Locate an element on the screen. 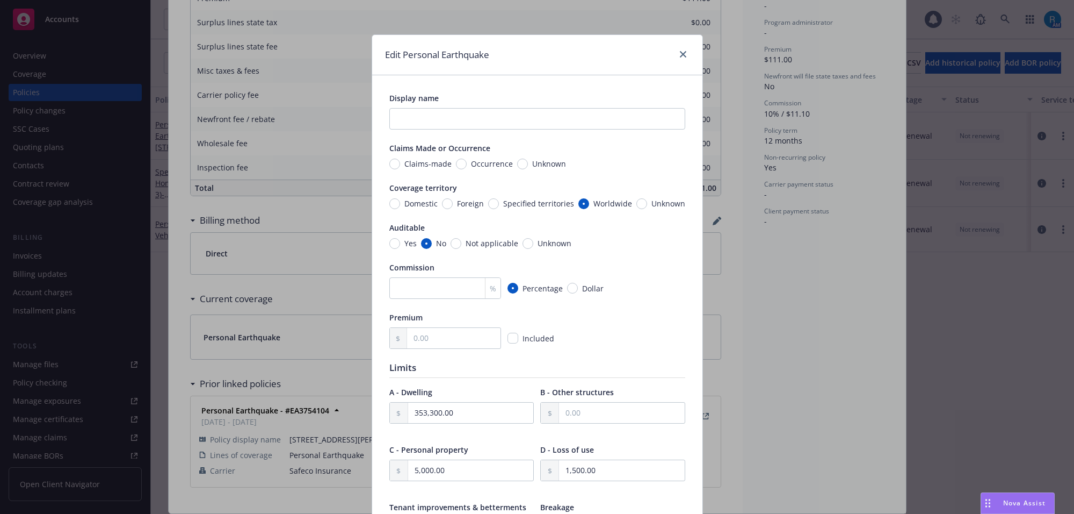  span: Breakage is located at coordinates (557, 507).